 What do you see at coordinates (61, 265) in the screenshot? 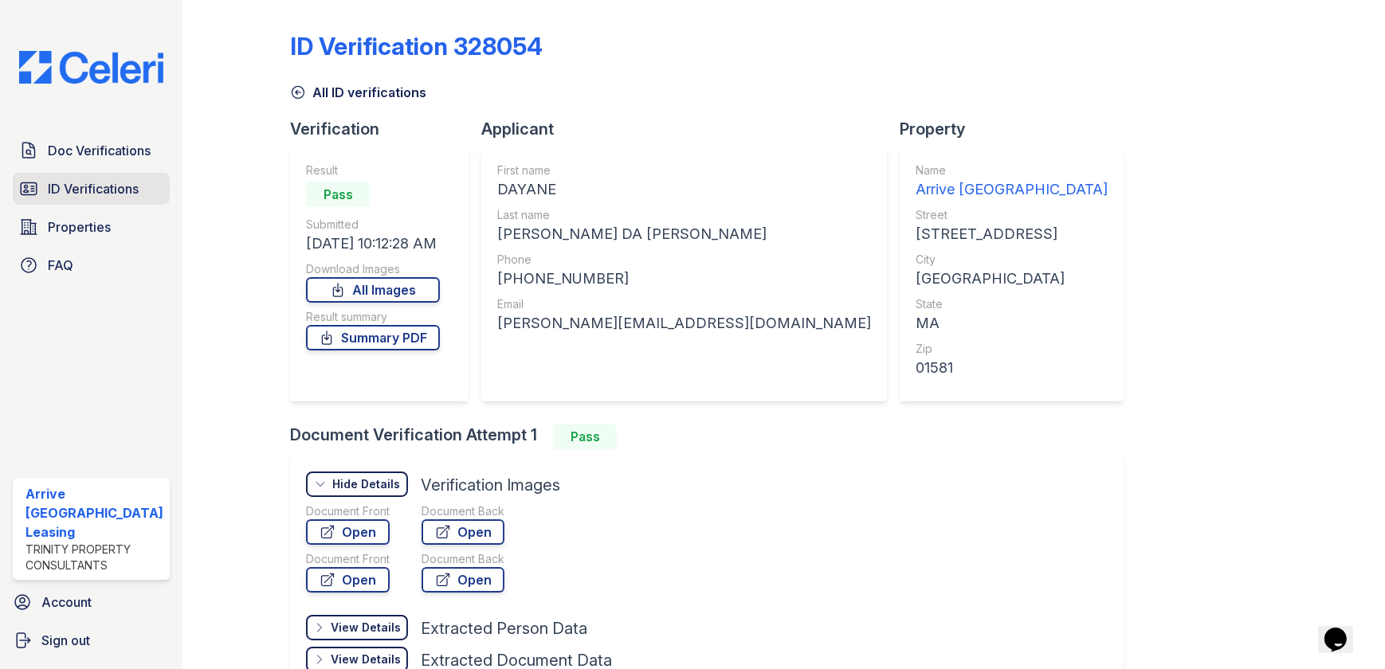
I see `span: FAQ` at bounding box center [61, 265].